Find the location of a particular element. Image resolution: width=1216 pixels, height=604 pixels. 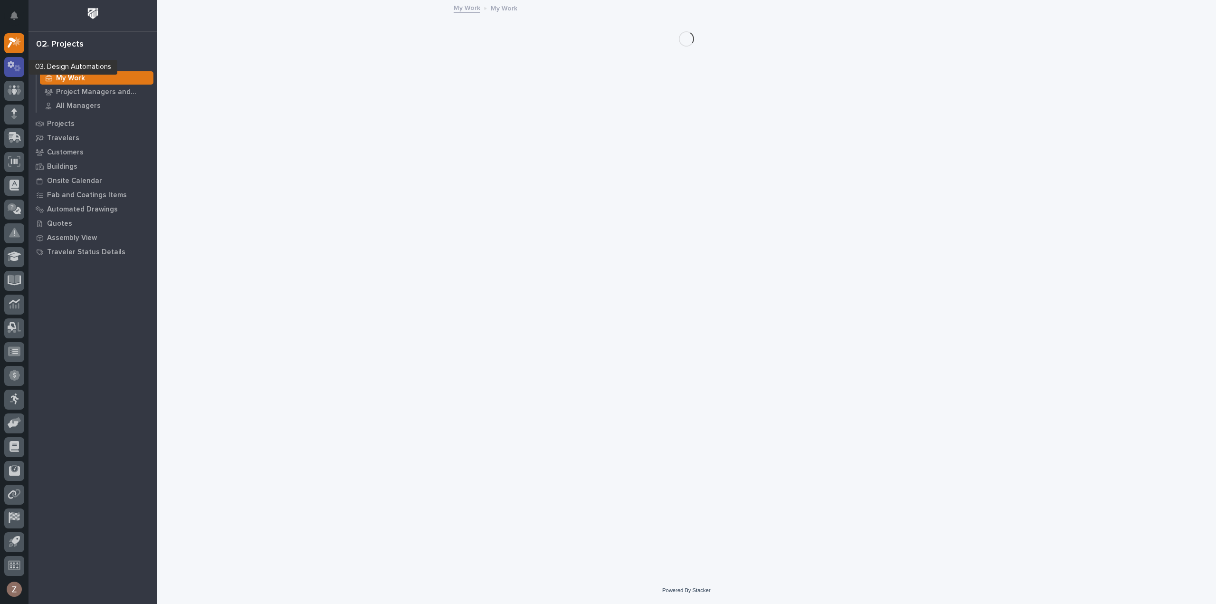

a: Traveler Status Details is located at coordinates (93, 252).